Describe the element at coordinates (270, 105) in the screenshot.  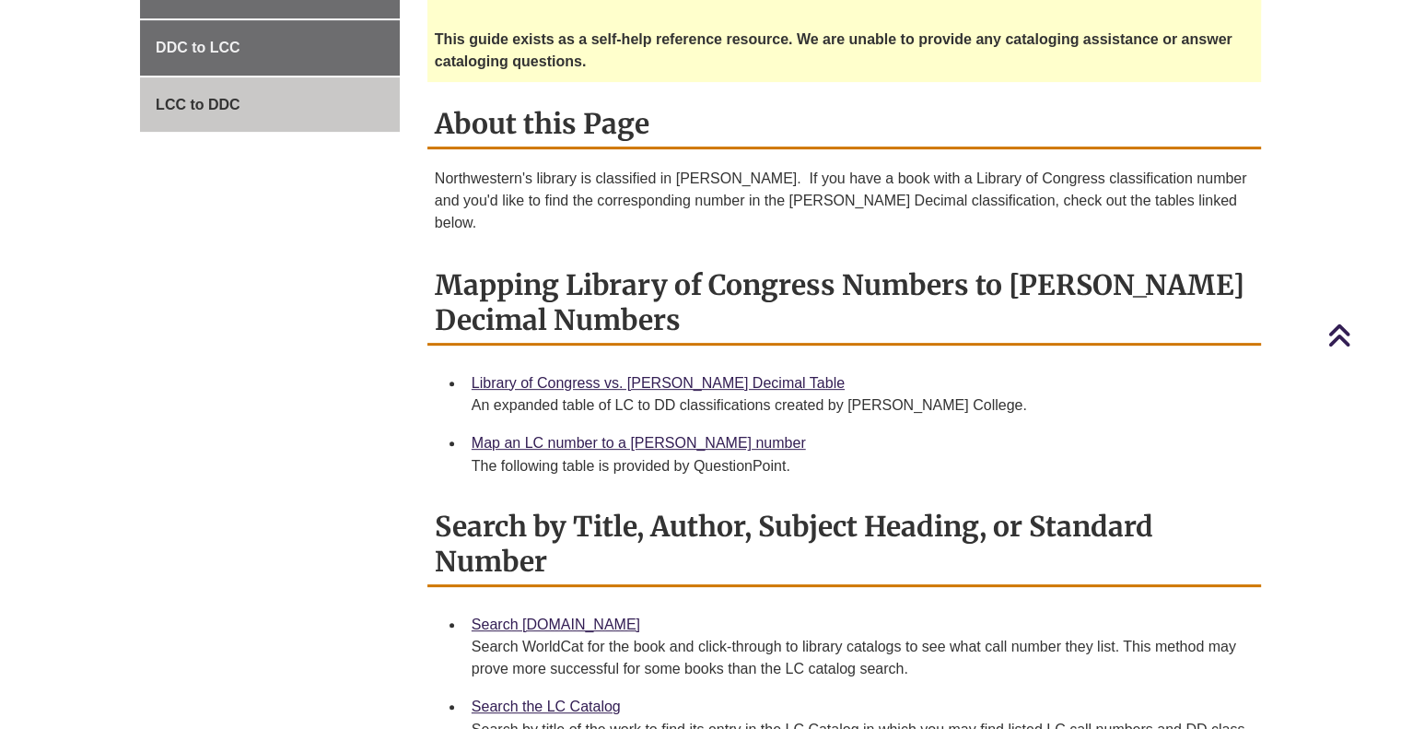
I see `a: LCC to DDC` at that location.